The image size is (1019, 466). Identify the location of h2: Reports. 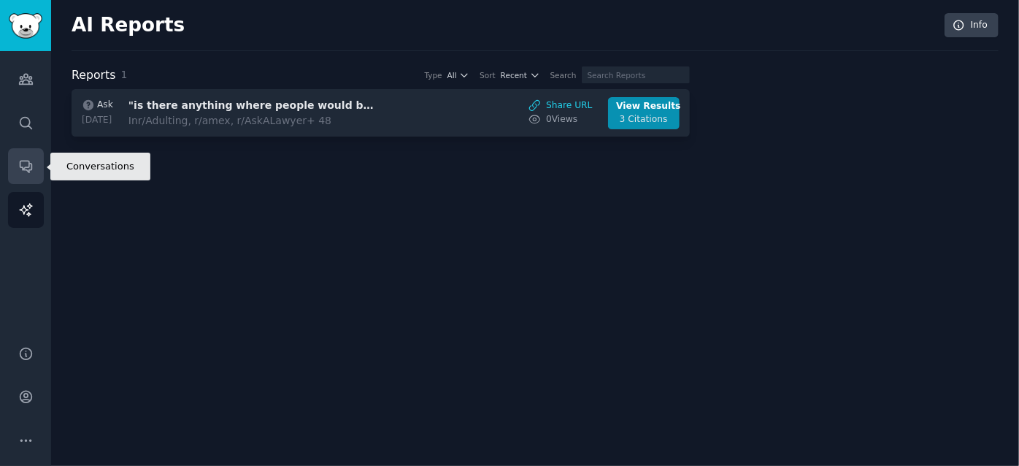
(93, 75).